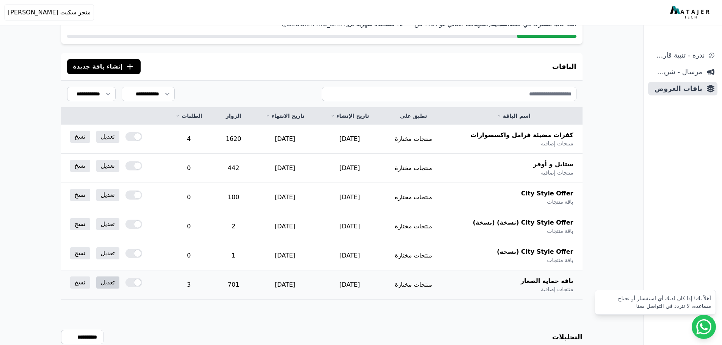 Image resolution: width=722 pixels, height=345 pixels. I want to click on th: الزوار, so click(234, 116).